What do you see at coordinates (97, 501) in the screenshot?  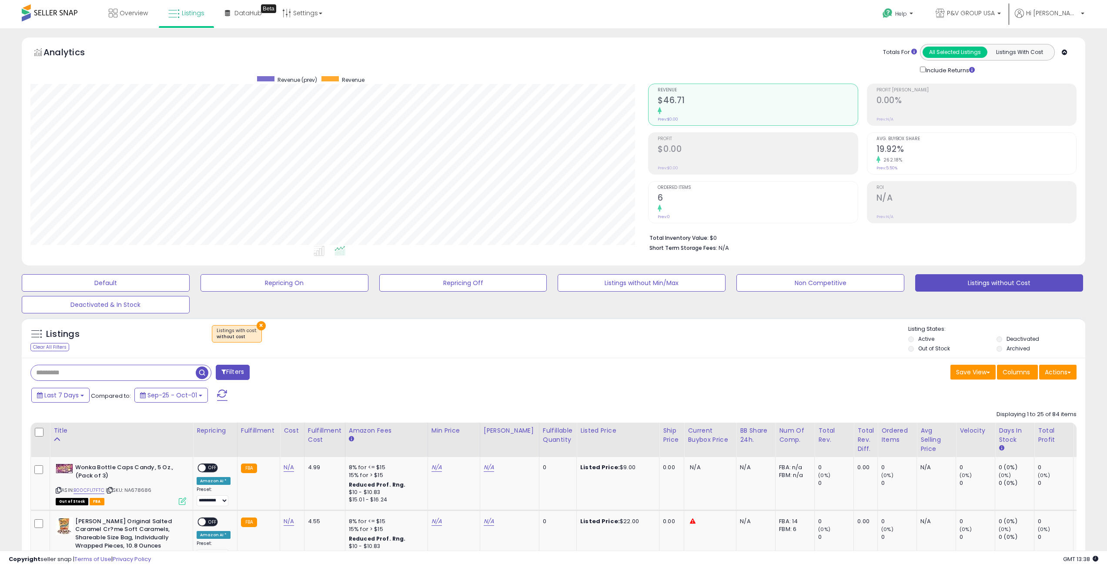 I see `span: FBA` at bounding box center [97, 501].